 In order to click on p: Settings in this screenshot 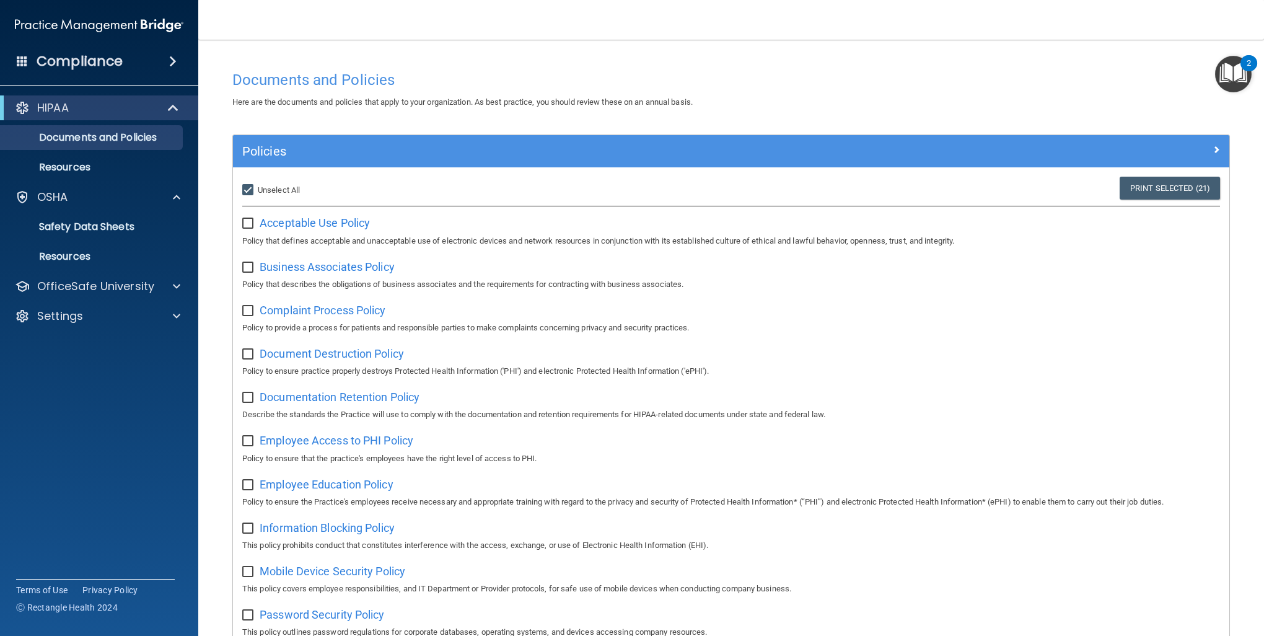, I will do `click(60, 316)`.